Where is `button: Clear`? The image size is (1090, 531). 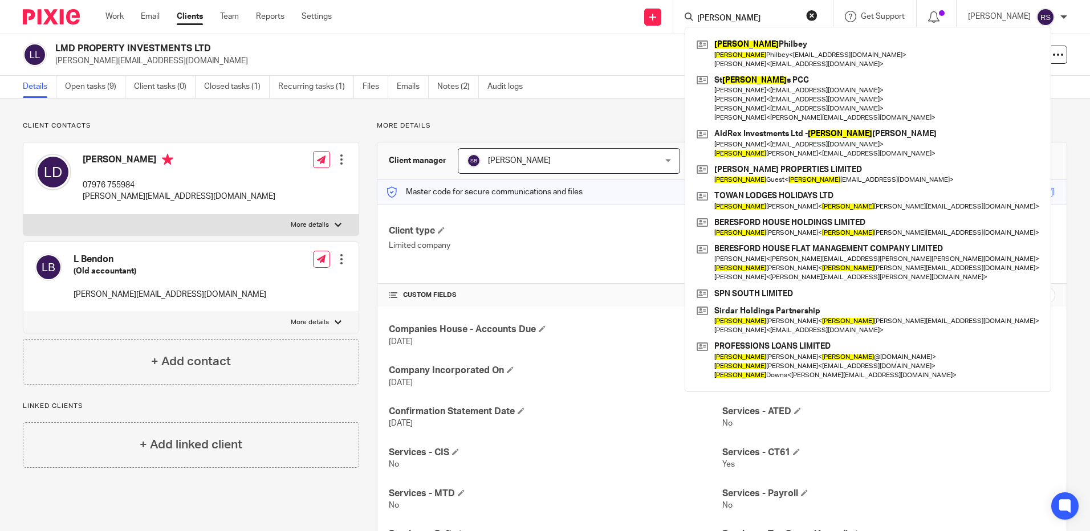 button: Clear is located at coordinates (812, 15).